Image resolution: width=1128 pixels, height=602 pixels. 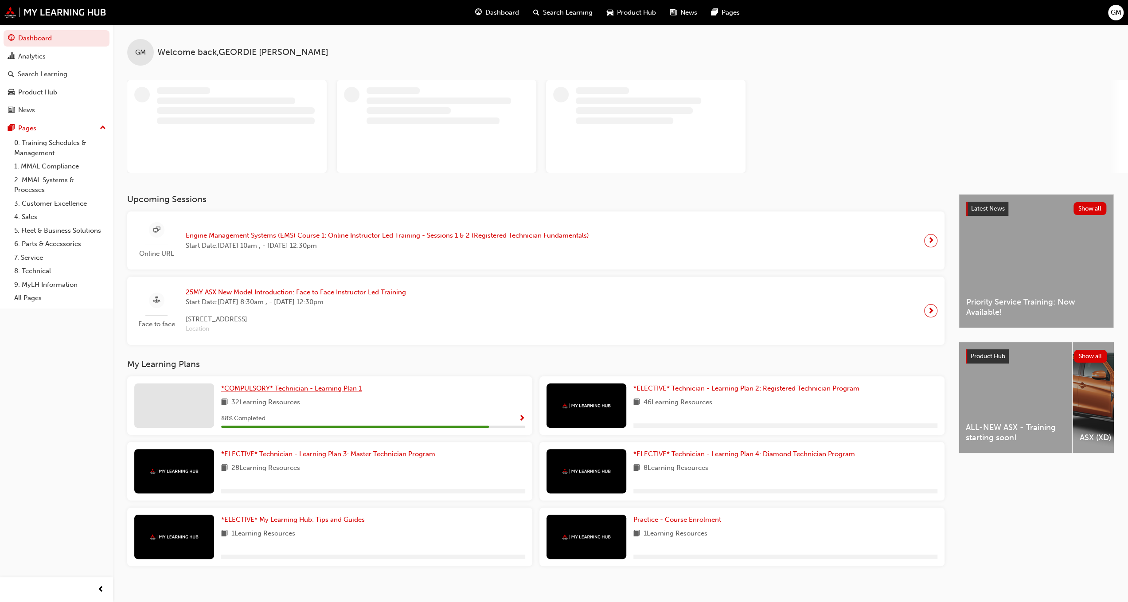 I want to click on a: ALL-NEW ASX - Training starting soon!, so click(x=1015, y=397).